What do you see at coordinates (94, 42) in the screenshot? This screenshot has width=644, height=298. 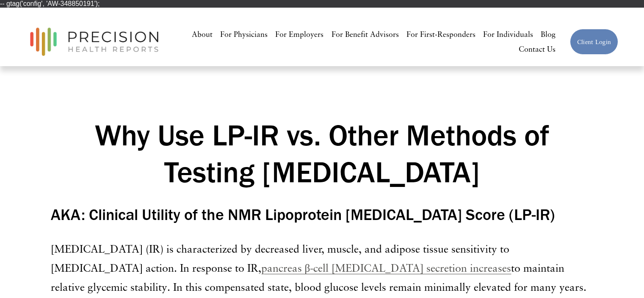 I see `img: Precision Health Reports` at bounding box center [94, 42].